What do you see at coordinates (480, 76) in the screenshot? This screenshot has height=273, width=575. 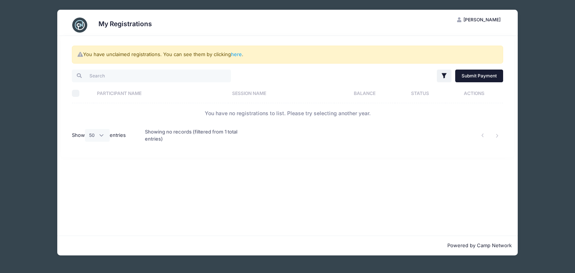 I see `a: Submit Payment` at bounding box center [480, 76].